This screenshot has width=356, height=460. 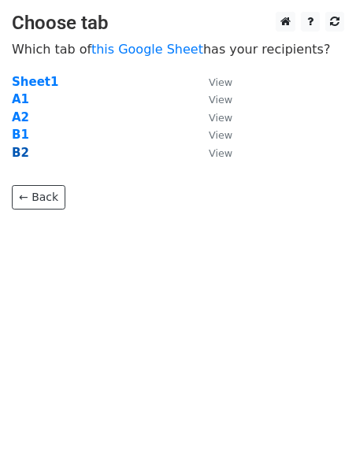 What do you see at coordinates (147, 49) in the screenshot?
I see `a: this Google Sheet` at bounding box center [147, 49].